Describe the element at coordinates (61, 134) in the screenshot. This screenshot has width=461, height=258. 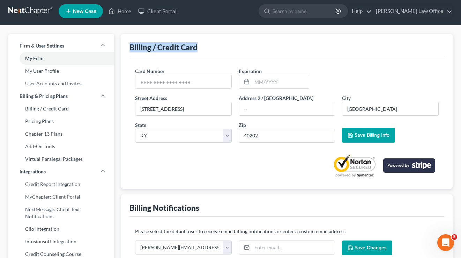
I see `a: Chapter 13 Plans` at that location.